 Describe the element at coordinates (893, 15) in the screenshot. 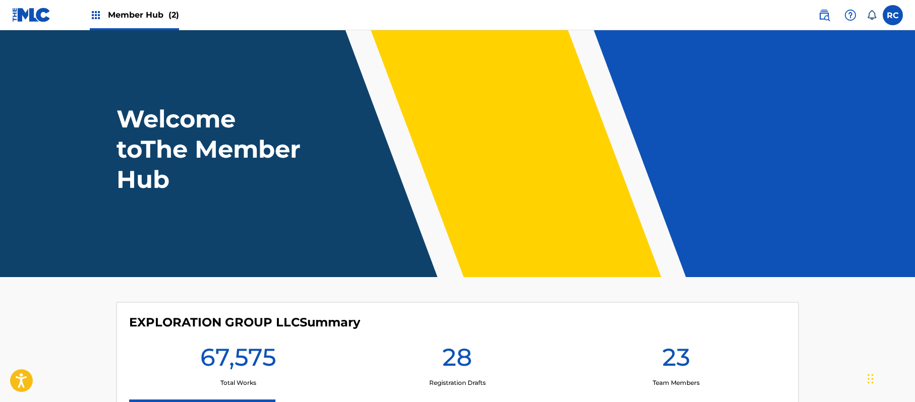

I see `div: User Menu` at that location.